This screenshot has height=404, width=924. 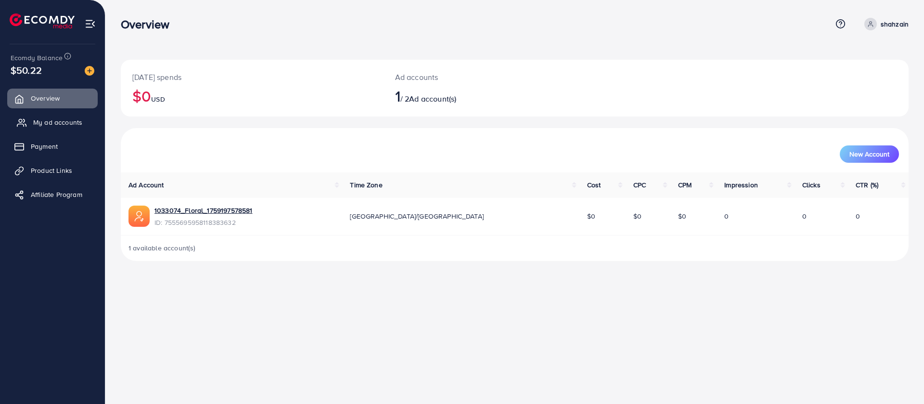 What do you see at coordinates (42, 21) in the screenshot?
I see `a: logo` at bounding box center [42, 21].